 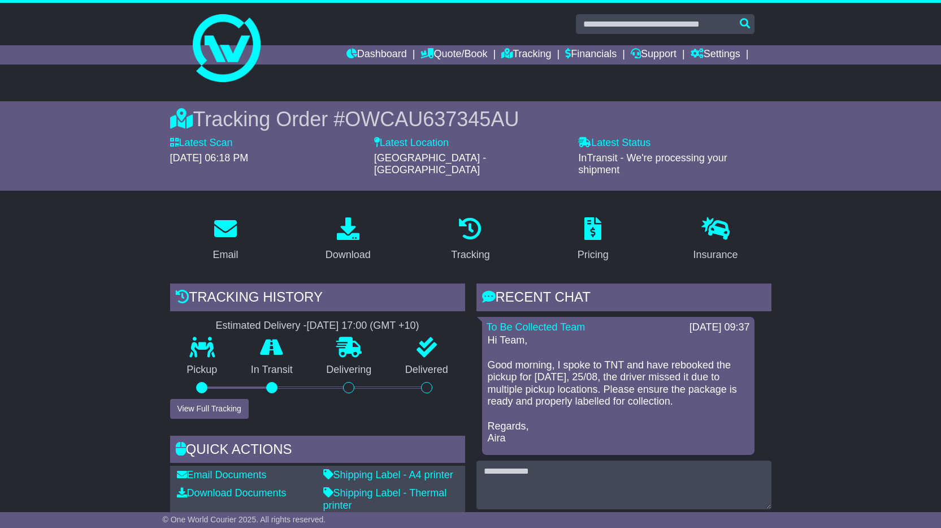 I want to click on p: Delivering, so click(x=349, y=370).